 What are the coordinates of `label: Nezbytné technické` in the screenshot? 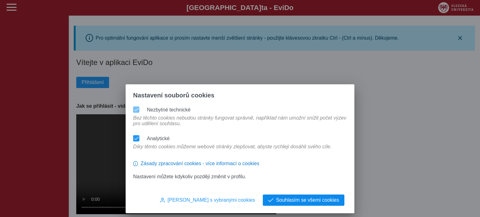 It's located at (169, 110).